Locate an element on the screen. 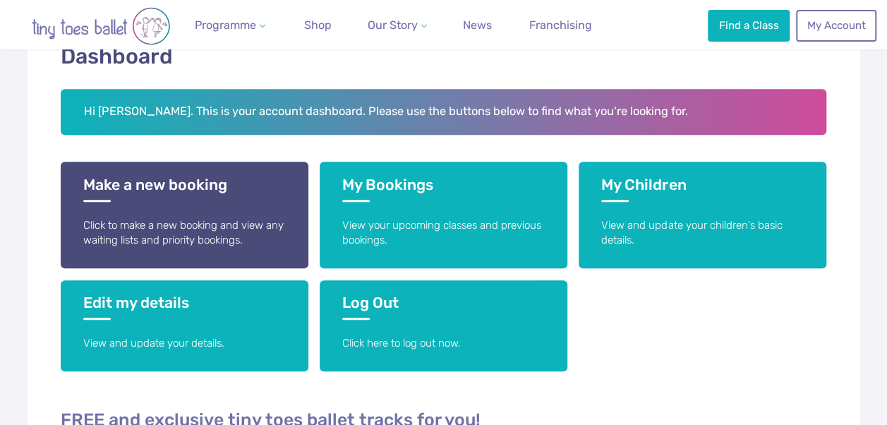  h3: My Bookings is located at coordinates (443, 188).